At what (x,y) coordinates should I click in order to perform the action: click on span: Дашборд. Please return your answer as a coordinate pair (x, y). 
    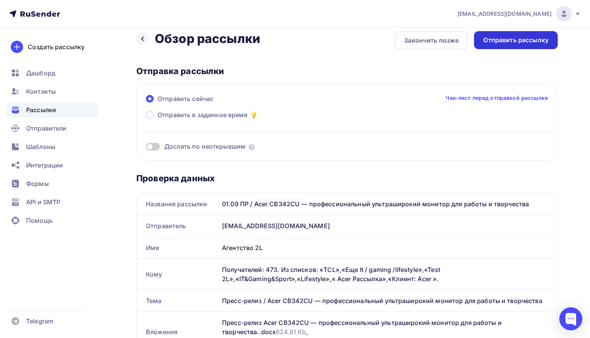
    Looking at the image, I should click on (41, 73).